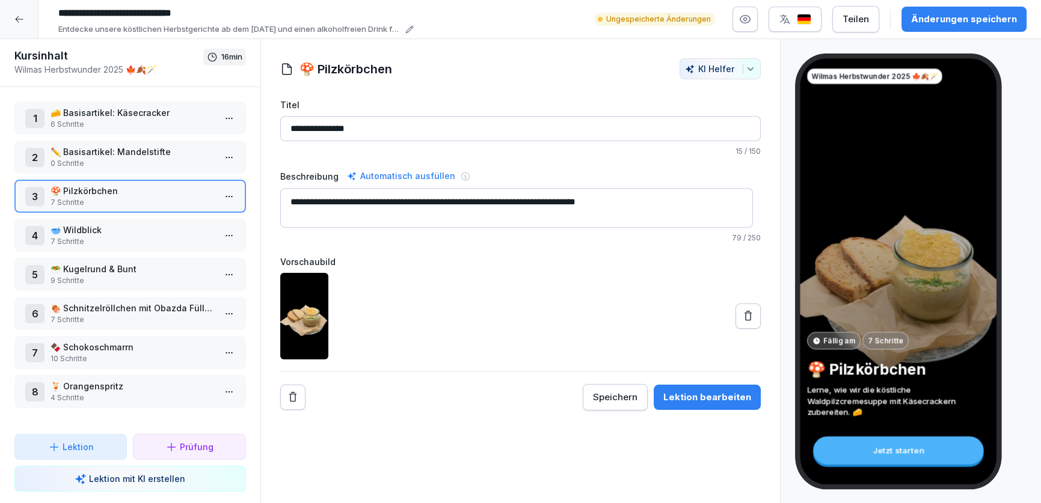  What do you see at coordinates (130, 391) in the screenshot?
I see `div: 8🍹 Orangenspritz4 Schritte` at bounding box center [130, 391].